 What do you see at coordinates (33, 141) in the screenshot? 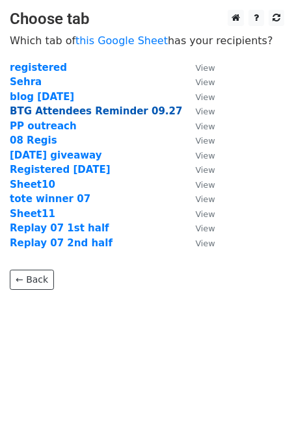
I see `strong: 08 Regis` at bounding box center [33, 141].